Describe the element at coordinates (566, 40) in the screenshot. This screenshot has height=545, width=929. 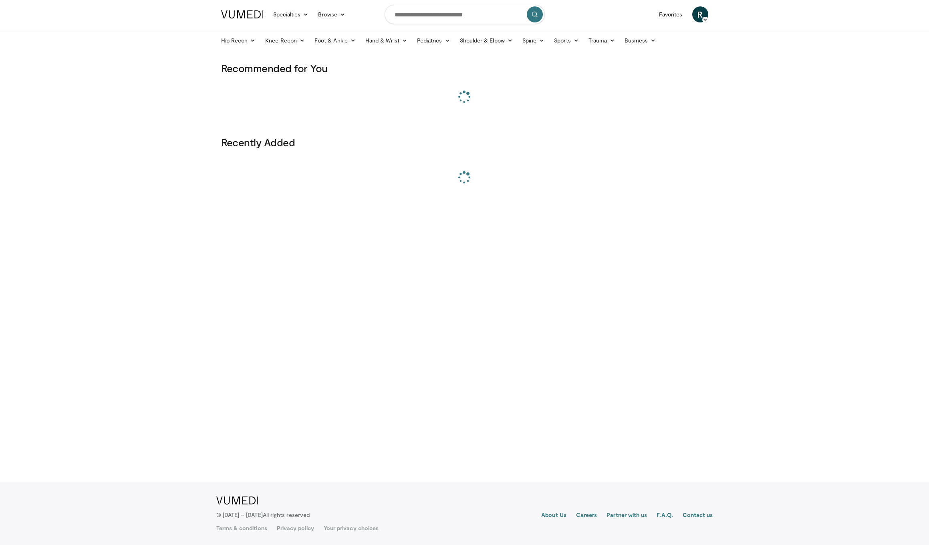
I see `a: Sports` at that location.